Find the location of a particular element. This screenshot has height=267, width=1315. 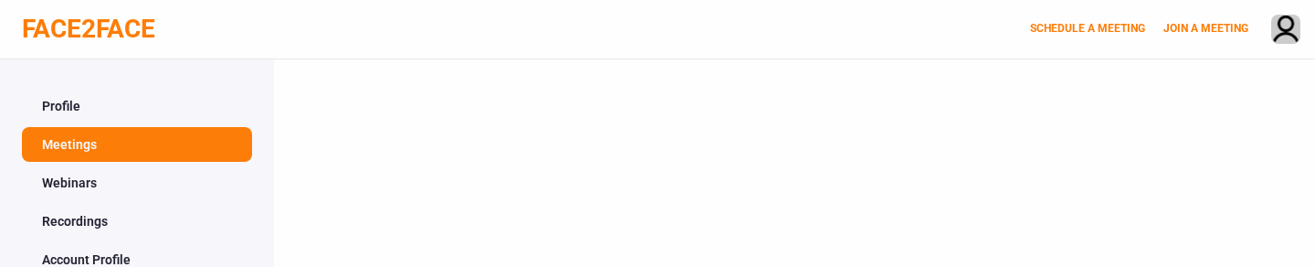

a: FACE2FACE is located at coordinates (89, 28).